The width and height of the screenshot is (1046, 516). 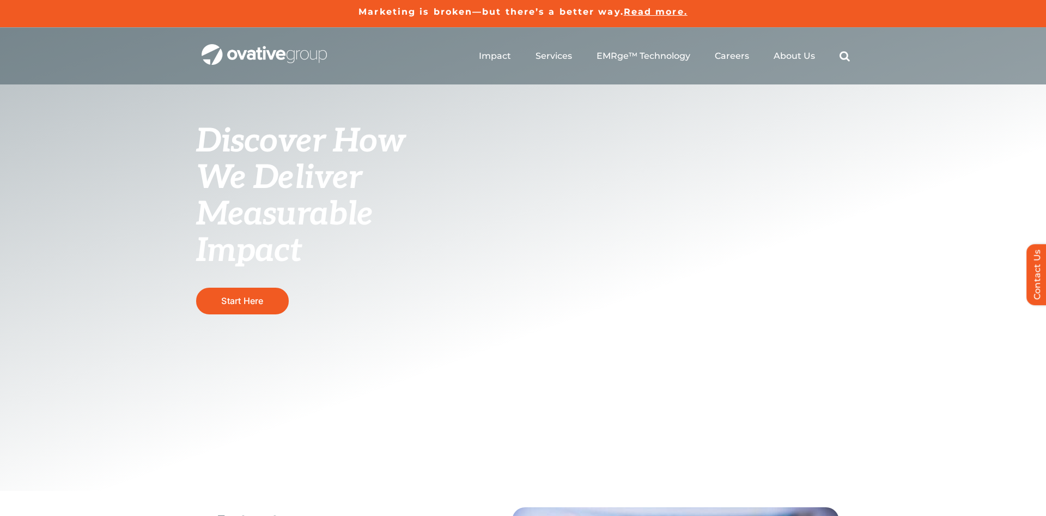 What do you see at coordinates (794, 56) in the screenshot?
I see `a: About Us` at bounding box center [794, 56].